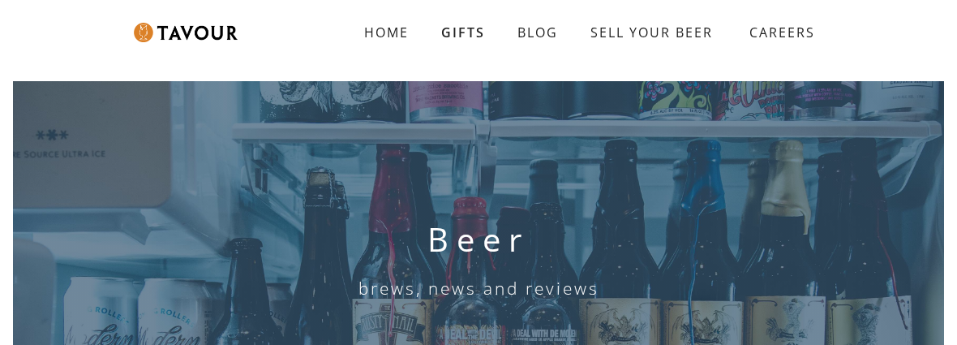  I want to click on a: SELL YOUR BEER, so click(651, 32).